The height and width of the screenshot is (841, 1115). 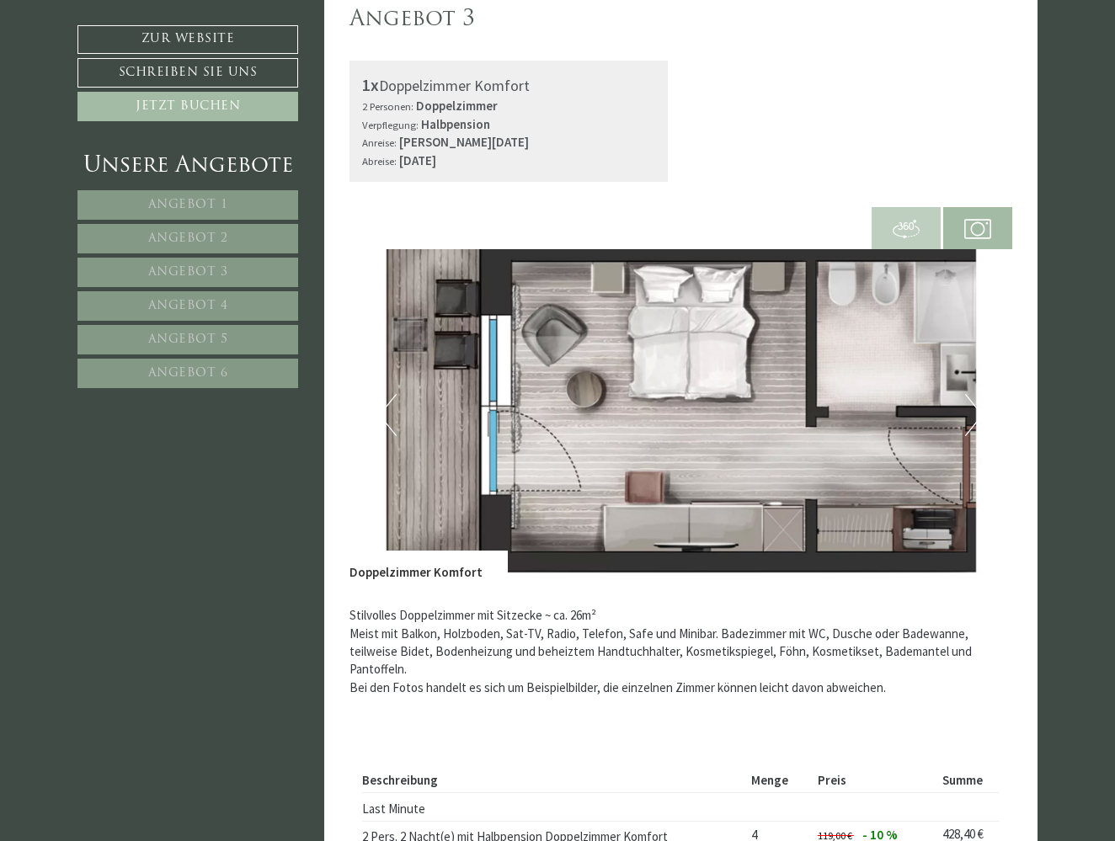 What do you see at coordinates (188, 166) in the screenshot?
I see `div: Unsere Angebote` at bounding box center [188, 166].